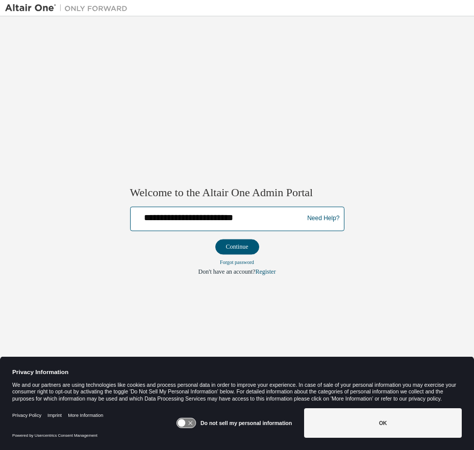 This screenshot has width=474, height=450. Describe the element at coordinates (69, 8) in the screenshot. I see `img: Altair One` at that location.